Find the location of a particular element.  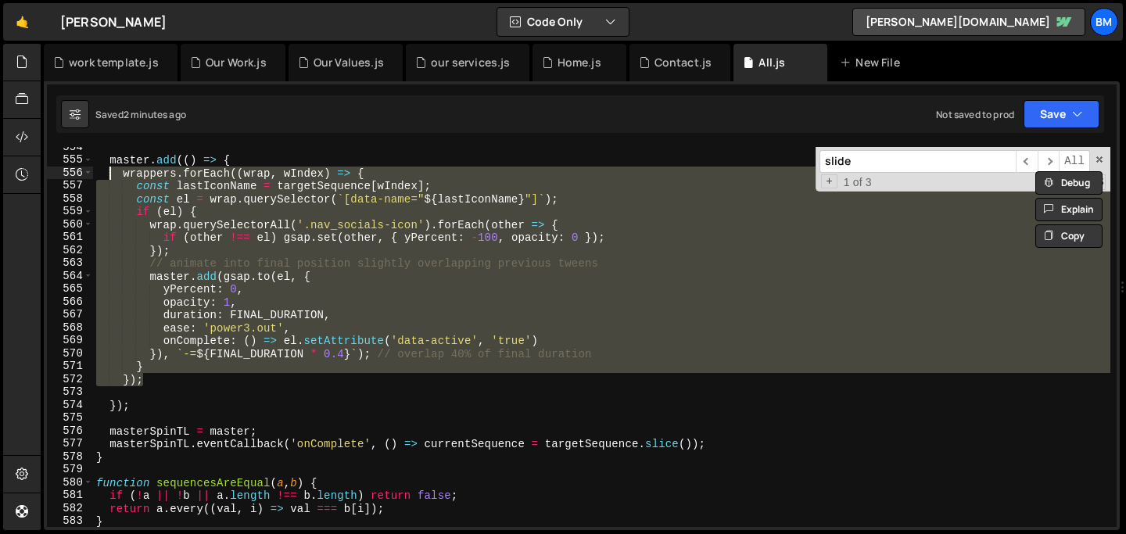

div: 562 is located at coordinates (70, 250).